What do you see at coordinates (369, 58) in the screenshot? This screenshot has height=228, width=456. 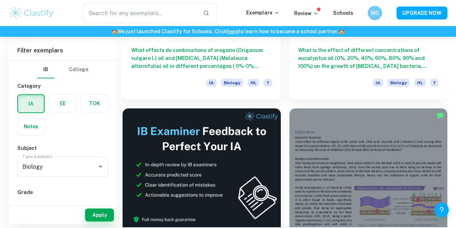 I see `h6: What is the effect of different concentrations of eucalyptus oil (0%, 20%, 40%, 60%, 80%, 90% and...` at bounding box center [369, 58].